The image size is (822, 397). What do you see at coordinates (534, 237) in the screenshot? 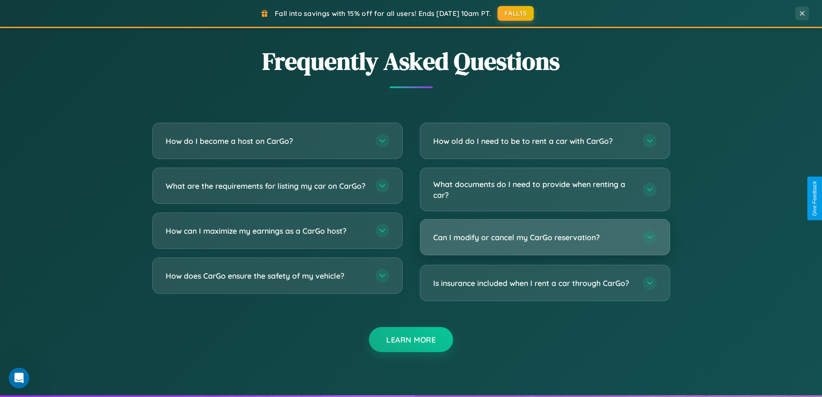
I see `h3: Can I modify or cancel my CarGo reservation?` at bounding box center [534, 237].